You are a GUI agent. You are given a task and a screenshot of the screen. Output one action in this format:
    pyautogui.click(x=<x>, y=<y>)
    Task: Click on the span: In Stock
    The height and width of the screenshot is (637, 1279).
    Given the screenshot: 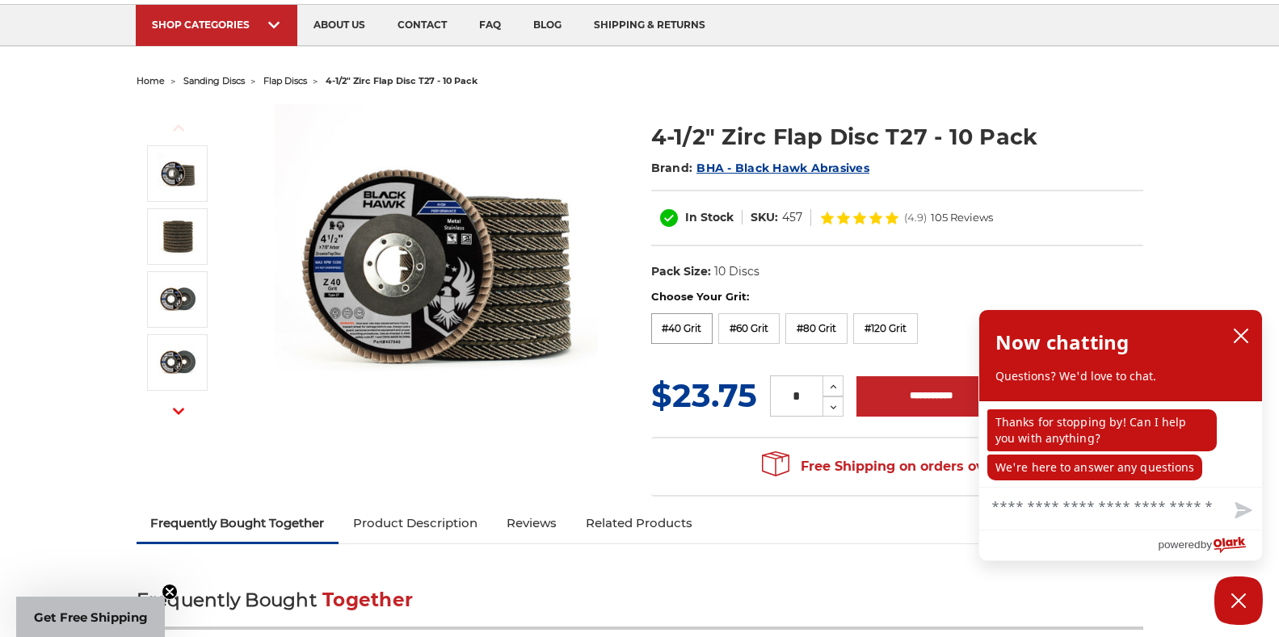 What is the action you would take?
    pyautogui.click(x=709, y=217)
    